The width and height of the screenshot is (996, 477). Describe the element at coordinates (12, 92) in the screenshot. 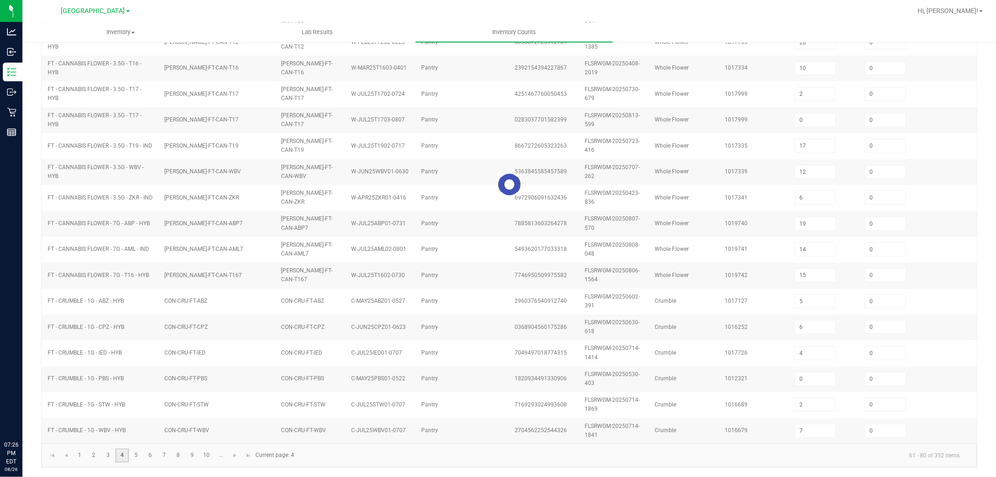

I see `inline-svg: Outbound` at that location.